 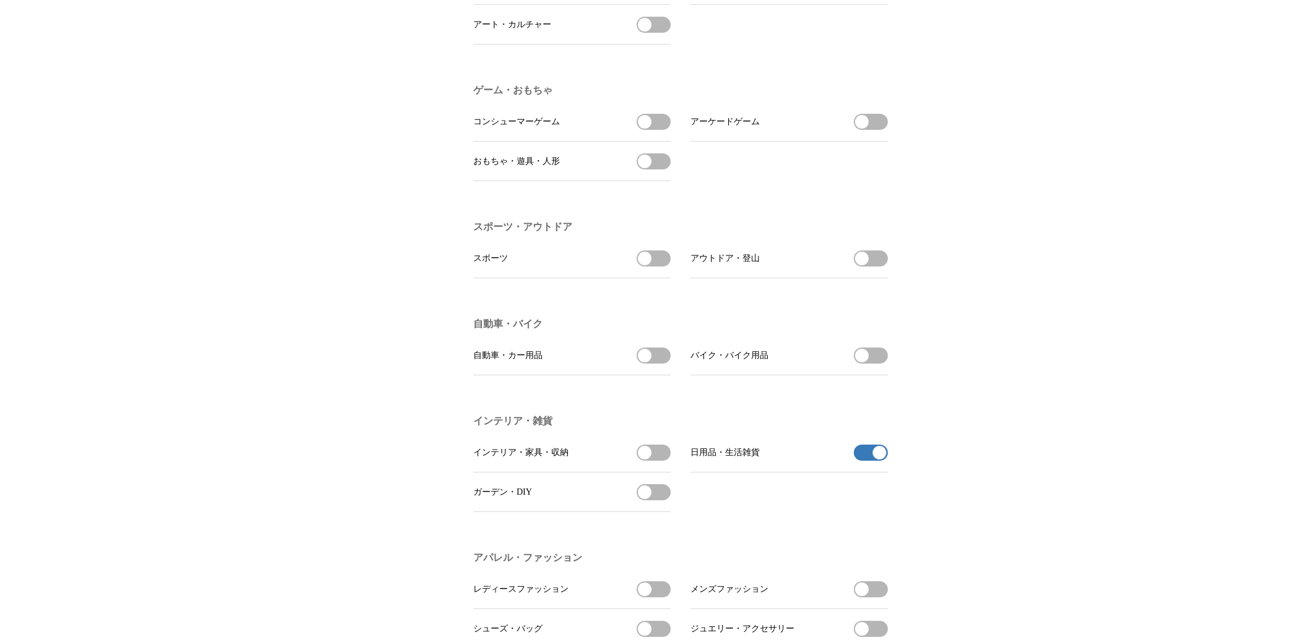 What do you see at coordinates (521, 453) in the screenshot?
I see `span: インテリア・家具・収納` at bounding box center [521, 453].